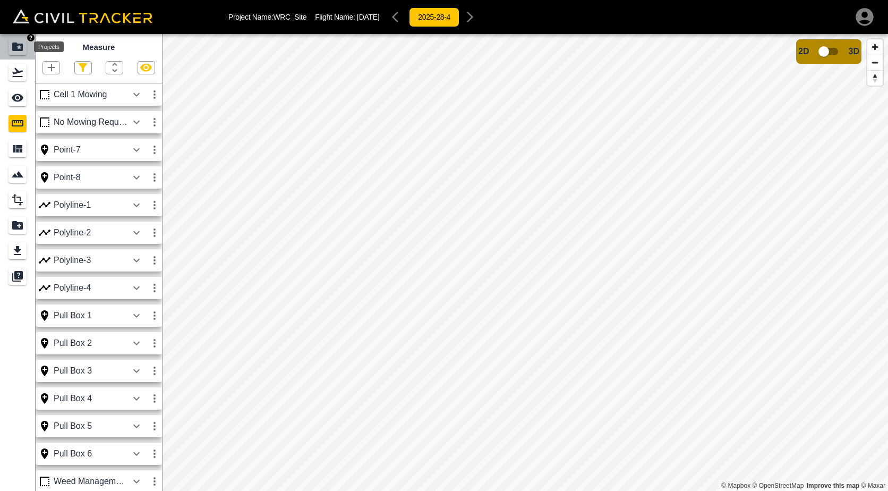 The image size is (888, 491). What do you see at coordinates (735, 485) in the screenshot?
I see `a: Mapbox` at bounding box center [735, 485].